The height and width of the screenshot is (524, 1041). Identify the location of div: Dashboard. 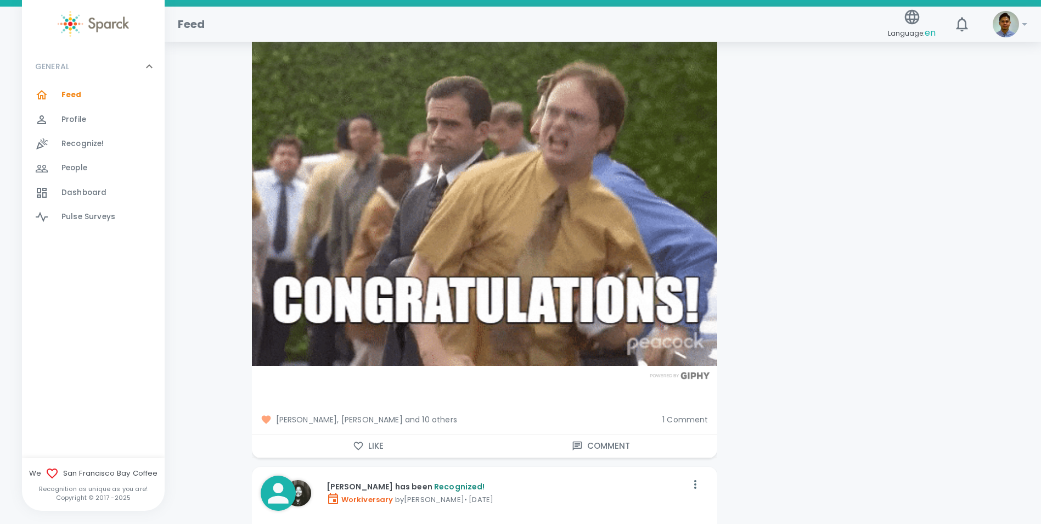
(93, 193).